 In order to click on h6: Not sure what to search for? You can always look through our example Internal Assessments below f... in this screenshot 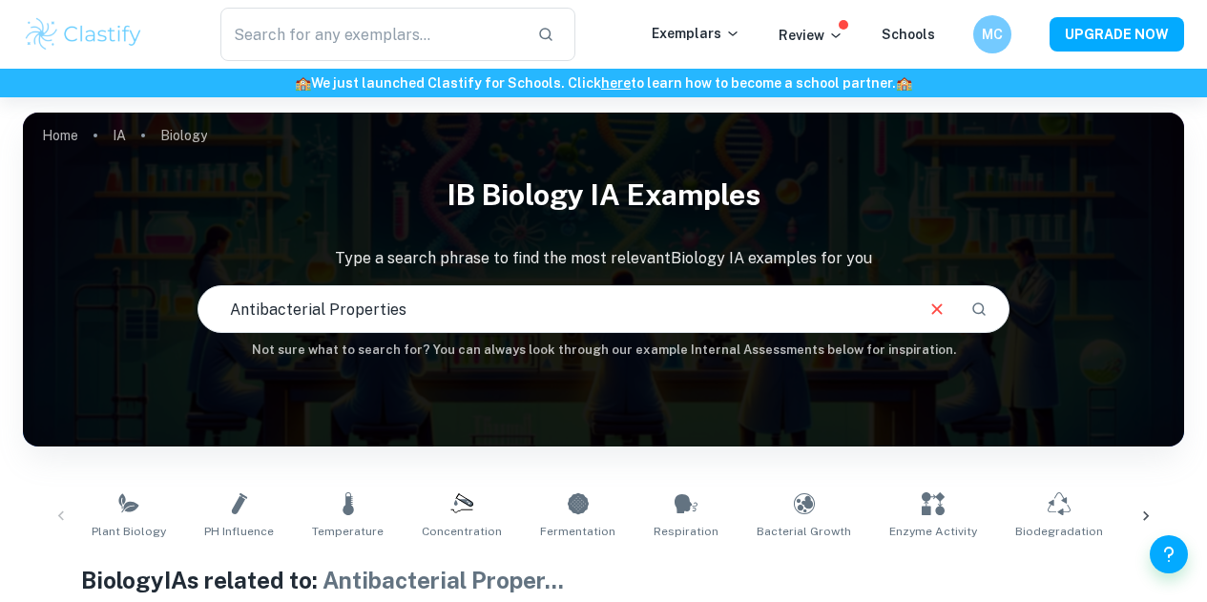, I will do `click(603, 350)`.